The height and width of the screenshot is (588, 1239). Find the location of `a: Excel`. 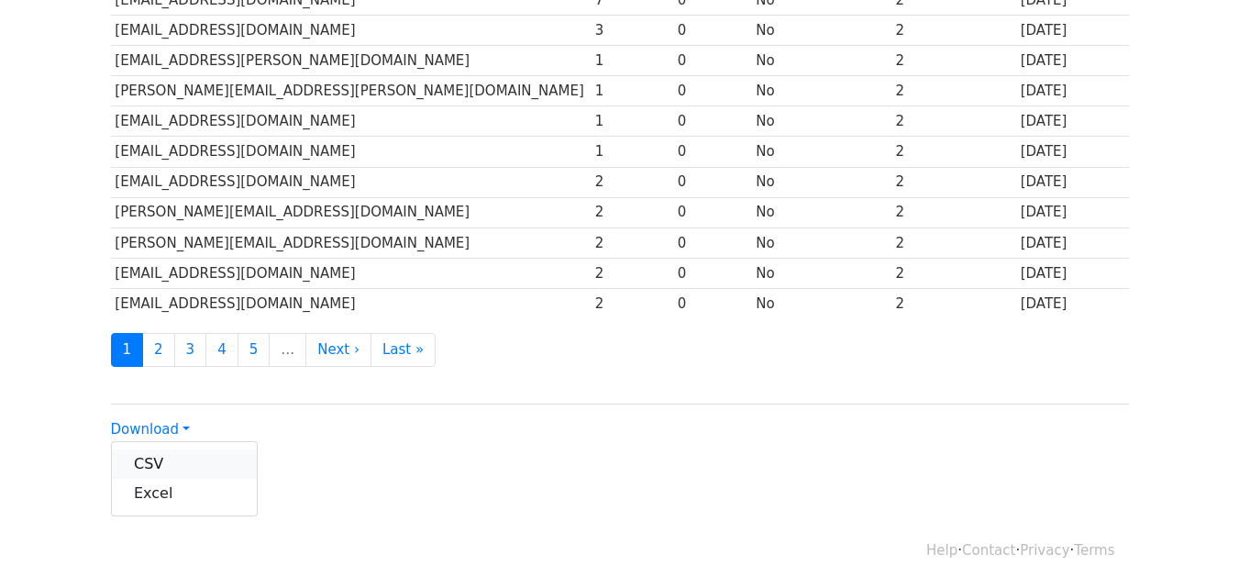

a: Excel is located at coordinates (184, 493).